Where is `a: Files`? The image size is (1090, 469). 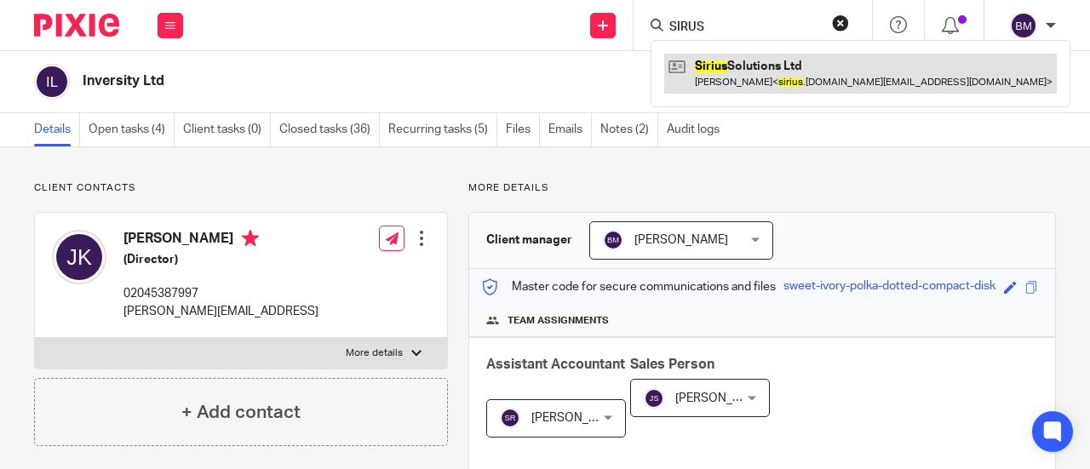
a: Files is located at coordinates (523, 129).